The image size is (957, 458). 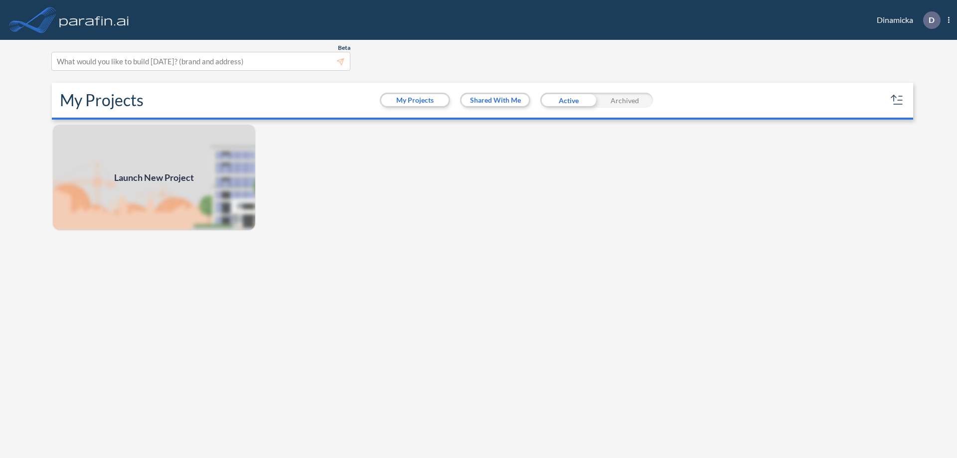 I want to click on div: Archived, so click(x=625, y=100).